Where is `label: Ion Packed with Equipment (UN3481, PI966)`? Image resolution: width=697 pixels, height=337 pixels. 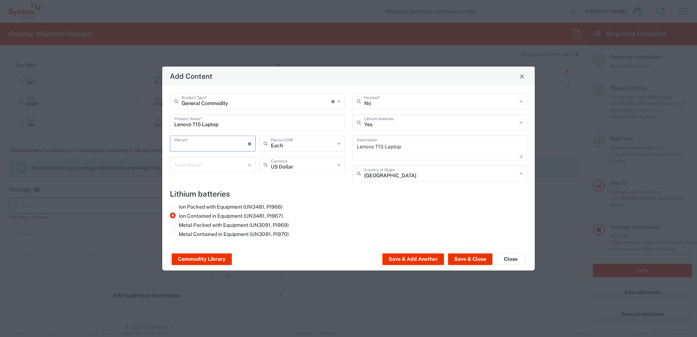
label: Ion Packed with Equipment (UN3481, PI966) is located at coordinates (226, 207).